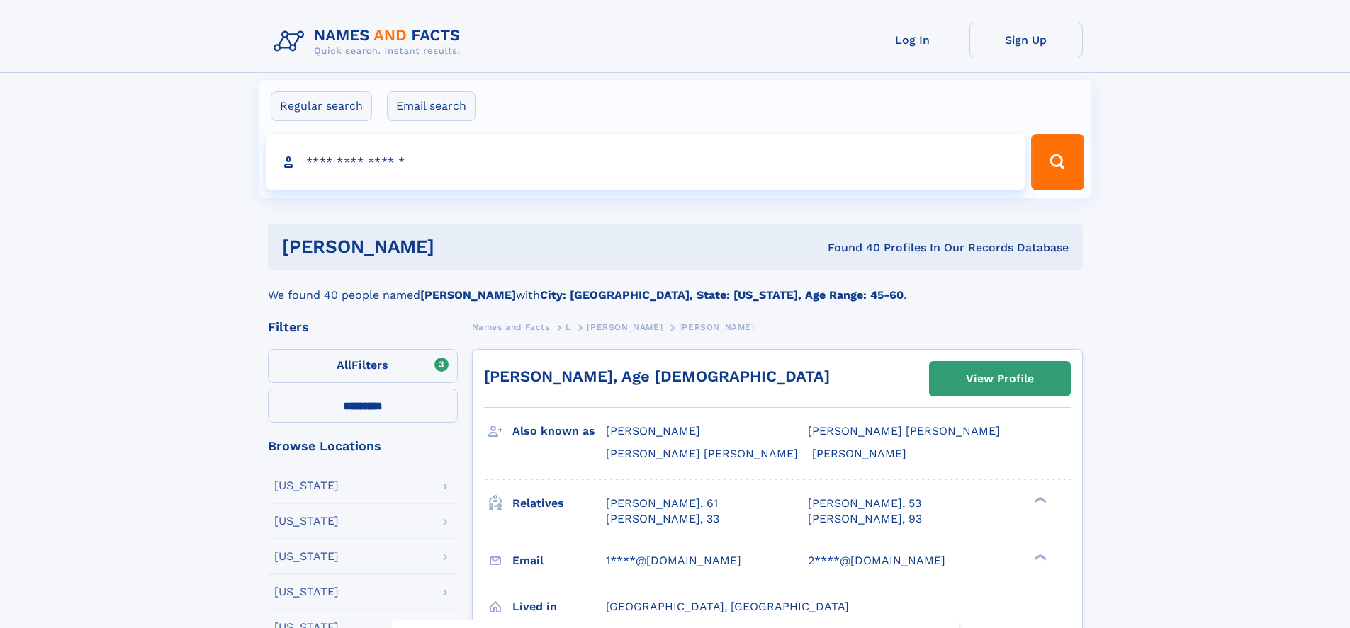 This screenshot has height=628, width=1350. What do you see at coordinates (559, 431) in the screenshot?
I see `h3: Also known as` at bounding box center [559, 431].